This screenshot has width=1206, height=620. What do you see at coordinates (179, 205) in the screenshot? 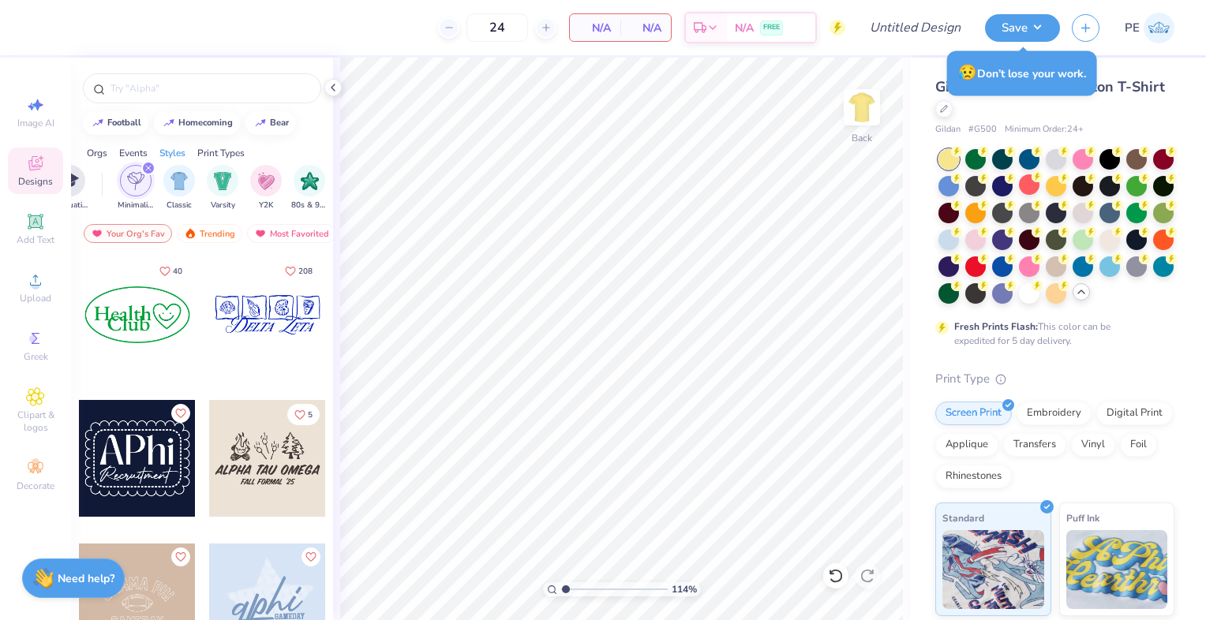
I see `span: Classic` at bounding box center [179, 205].